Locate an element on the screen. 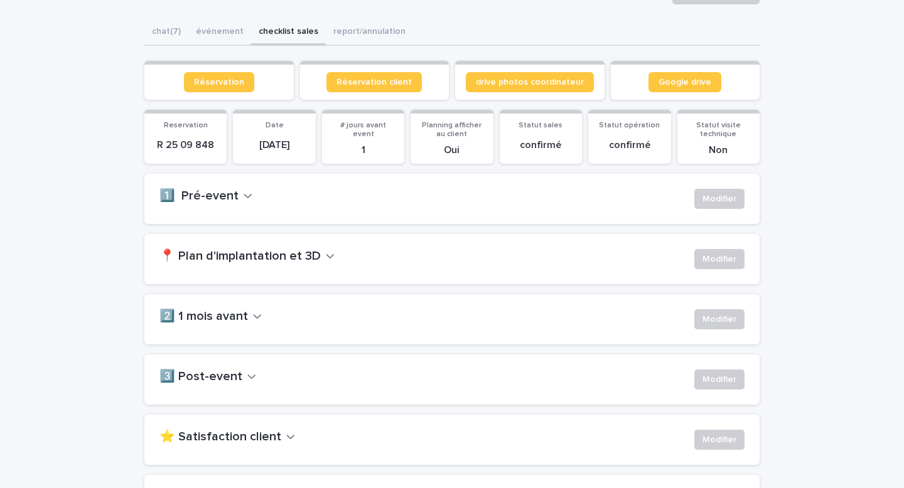 Image resolution: width=904 pixels, height=488 pixels. h2: 3️⃣ Post-event is located at coordinates (201, 377).